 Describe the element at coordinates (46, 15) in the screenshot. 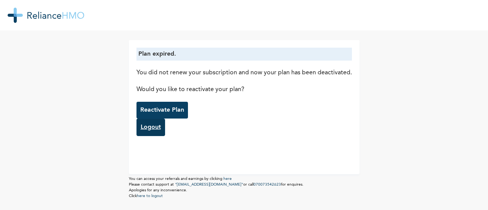

I see `img: RelianceHMO` at that location.